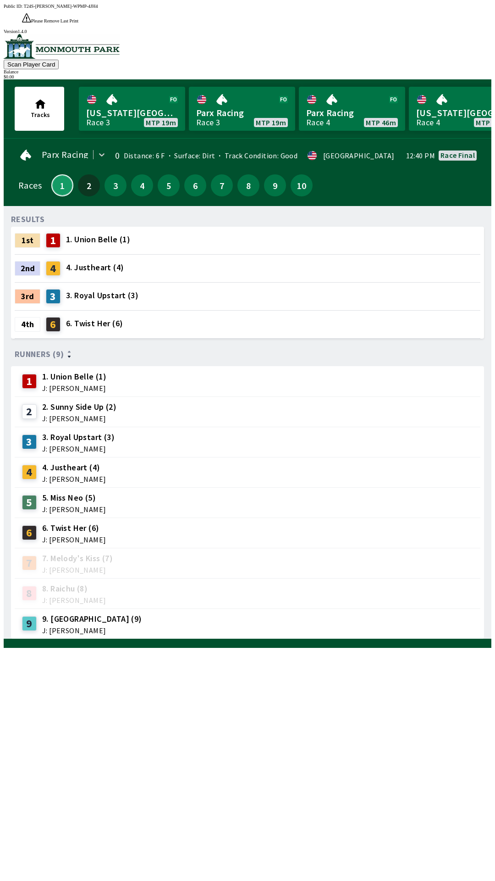  What do you see at coordinates (31, 64) in the screenshot?
I see `button: Scan Player Card` at bounding box center [31, 64].